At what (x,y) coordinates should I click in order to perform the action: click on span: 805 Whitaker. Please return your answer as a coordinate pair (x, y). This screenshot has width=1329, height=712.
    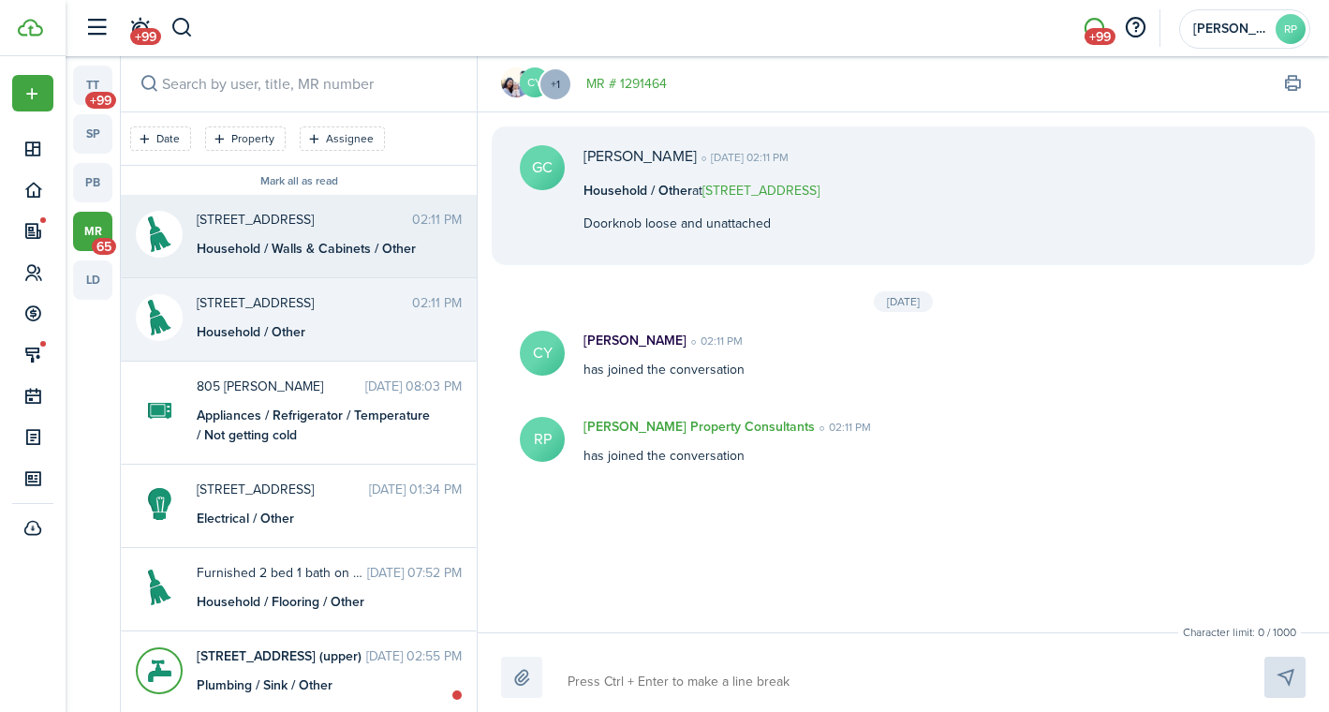
    Looking at the image, I should click on (281, 386).